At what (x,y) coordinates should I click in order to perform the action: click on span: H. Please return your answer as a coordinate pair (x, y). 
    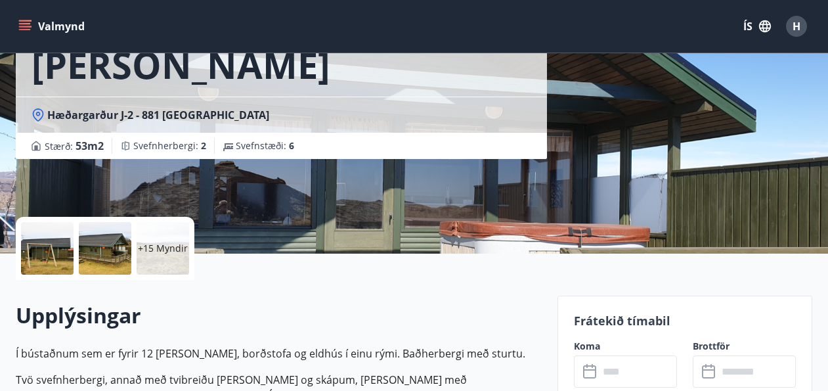
    Looking at the image, I should click on (796, 26).